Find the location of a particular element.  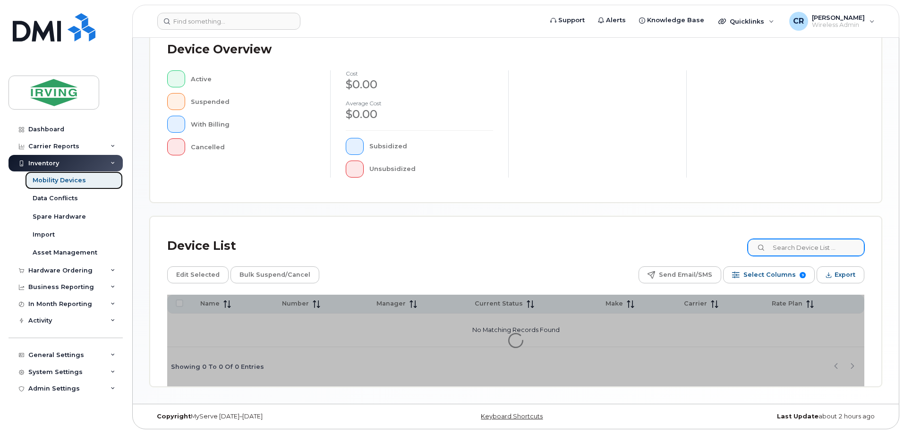

span: Select Columns is located at coordinates (769, 275).